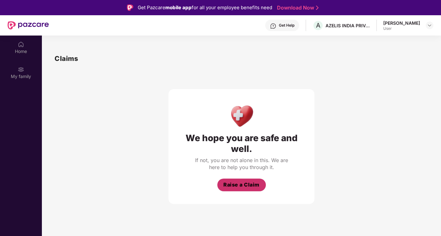  I want to click on div: AZELIS INDIA PRIVATE LIMITED, so click(347, 25).